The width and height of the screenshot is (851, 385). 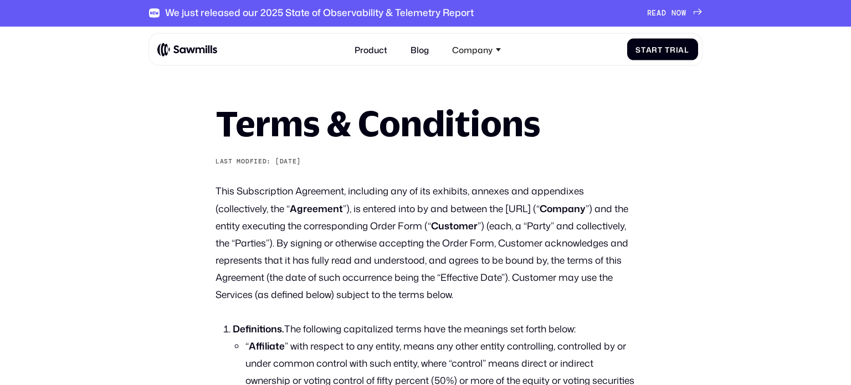 I want to click on span: W, so click(x=684, y=13).